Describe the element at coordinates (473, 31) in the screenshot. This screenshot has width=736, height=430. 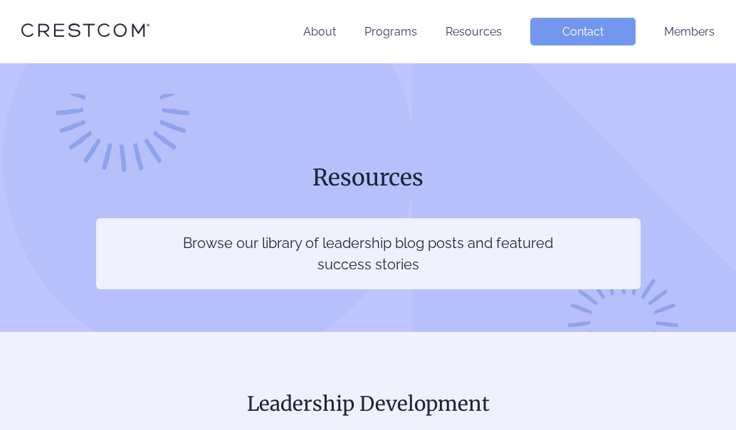
I see `a: Resources` at that location.